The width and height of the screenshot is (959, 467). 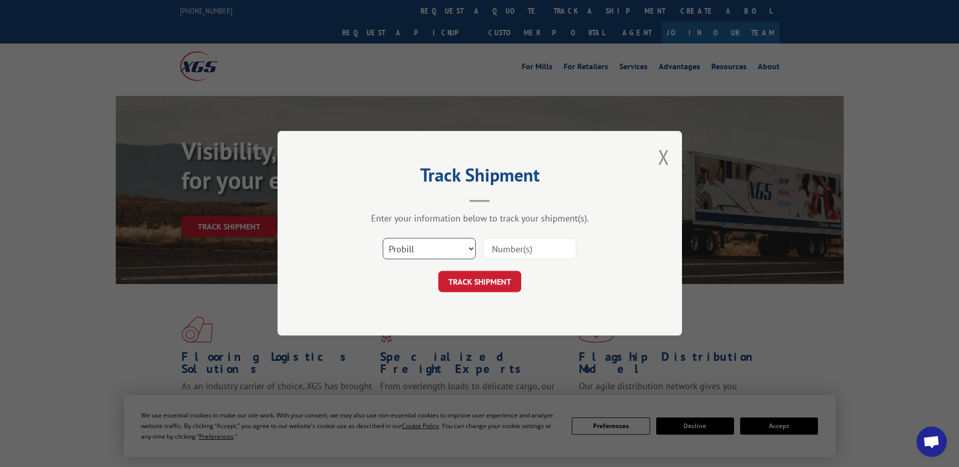 What do you see at coordinates (480, 282) in the screenshot?
I see `button: TRACK SHIPMENT` at bounding box center [480, 282].